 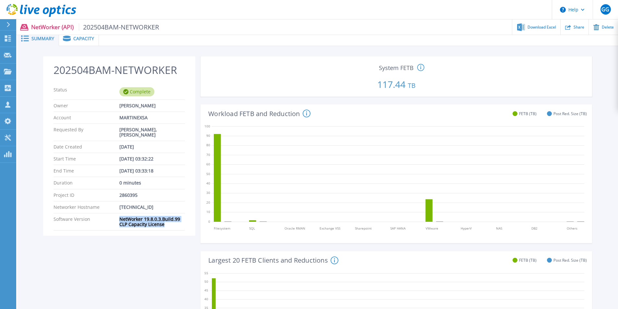 I want to click on text: 70, so click(x=208, y=155).